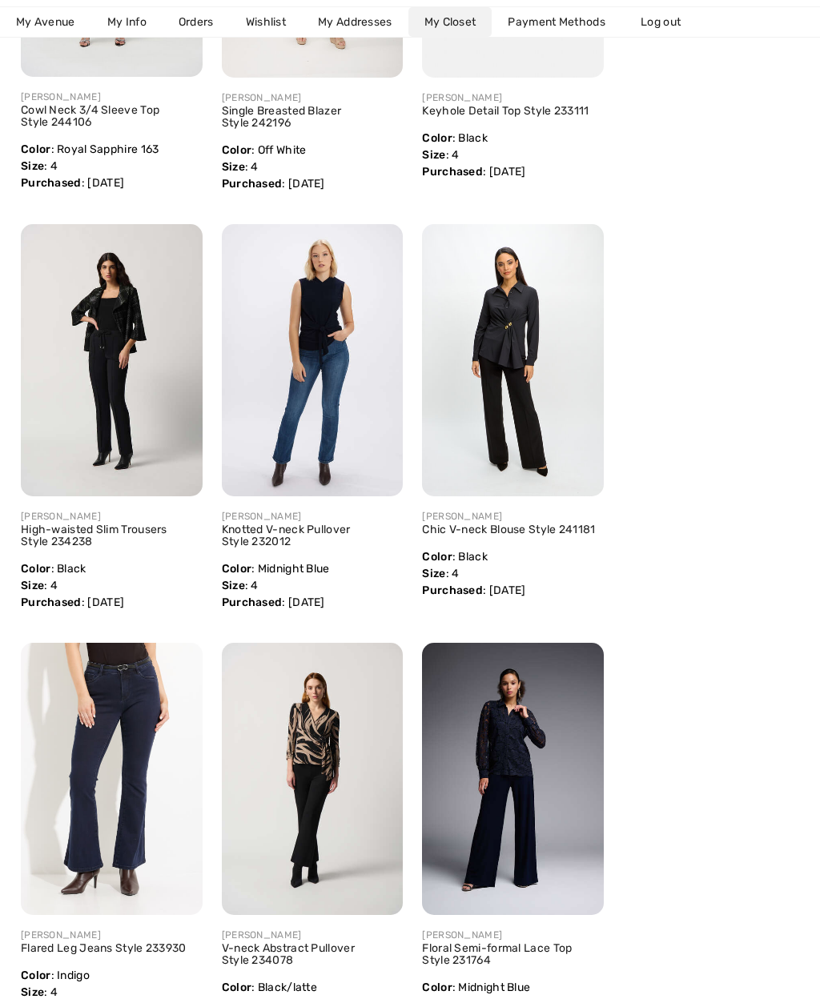 The image size is (820, 999). Describe the element at coordinates (286, 536) in the screenshot. I see `a: Knotted V-neck Pullover Style 232012` at that location.